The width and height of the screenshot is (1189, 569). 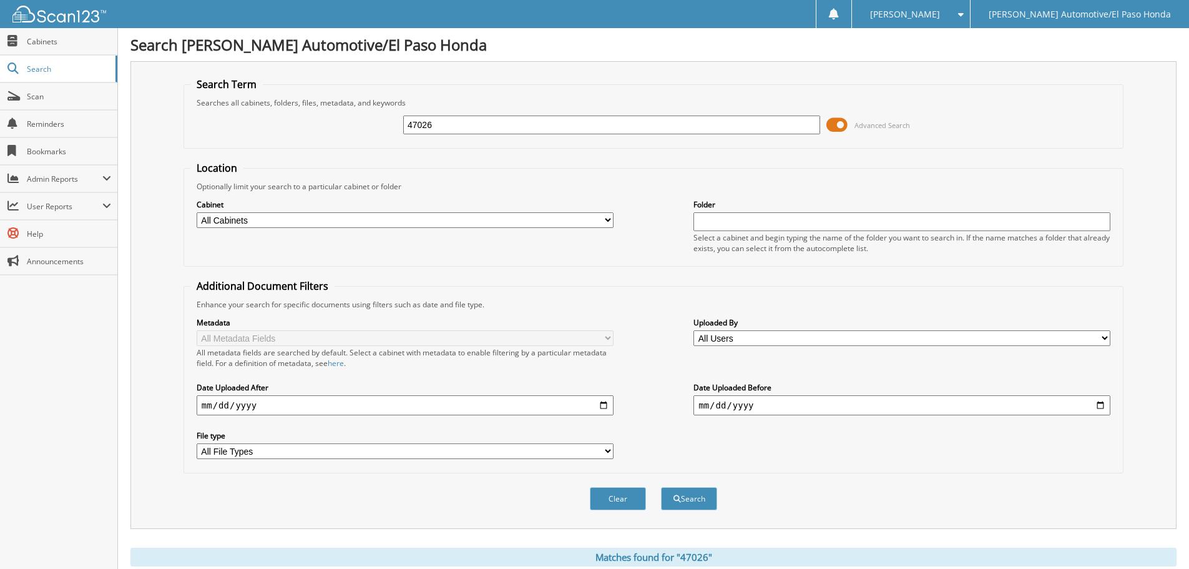 I want to click on div: All metadata fields are searched by default. Select a cabinet with metadata to enable filtering b..., so click(x=405, y=358).